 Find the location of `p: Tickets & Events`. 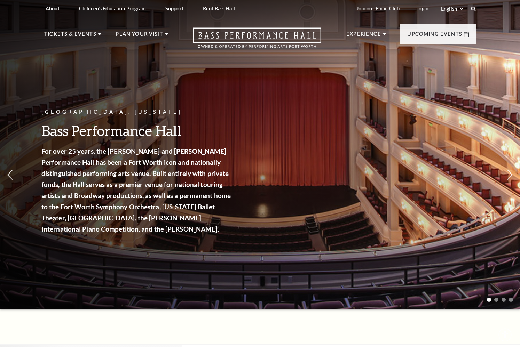

p: Tickets & Events is located at coordinates (70, 36).